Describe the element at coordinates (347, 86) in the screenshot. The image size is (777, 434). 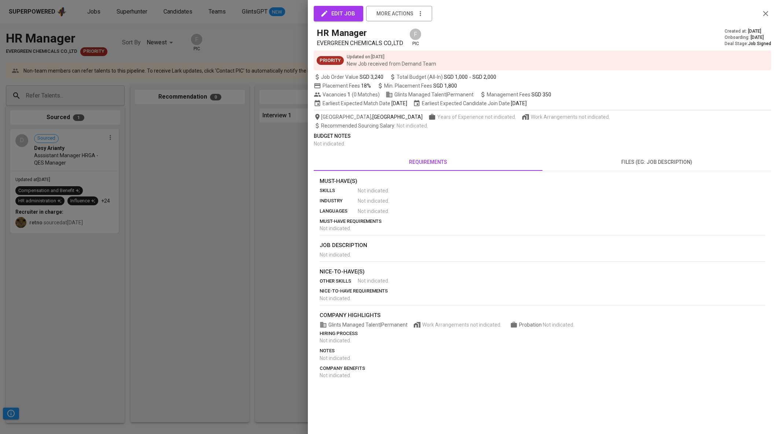
I see `span: Placement Fees` at that location.